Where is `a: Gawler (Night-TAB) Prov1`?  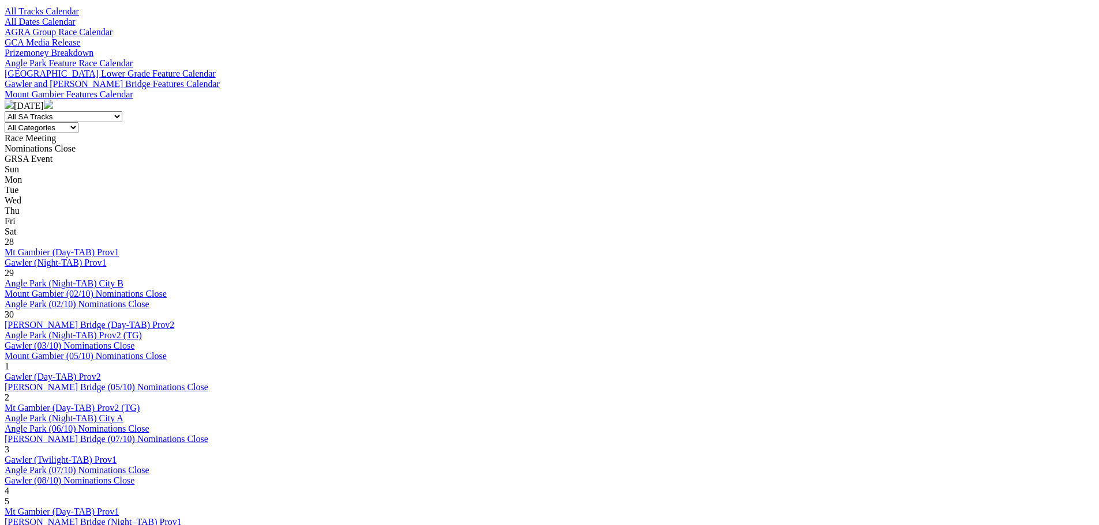 a: Gawler (Night-TAB) Prov1 is located at coordinates (55, 262).